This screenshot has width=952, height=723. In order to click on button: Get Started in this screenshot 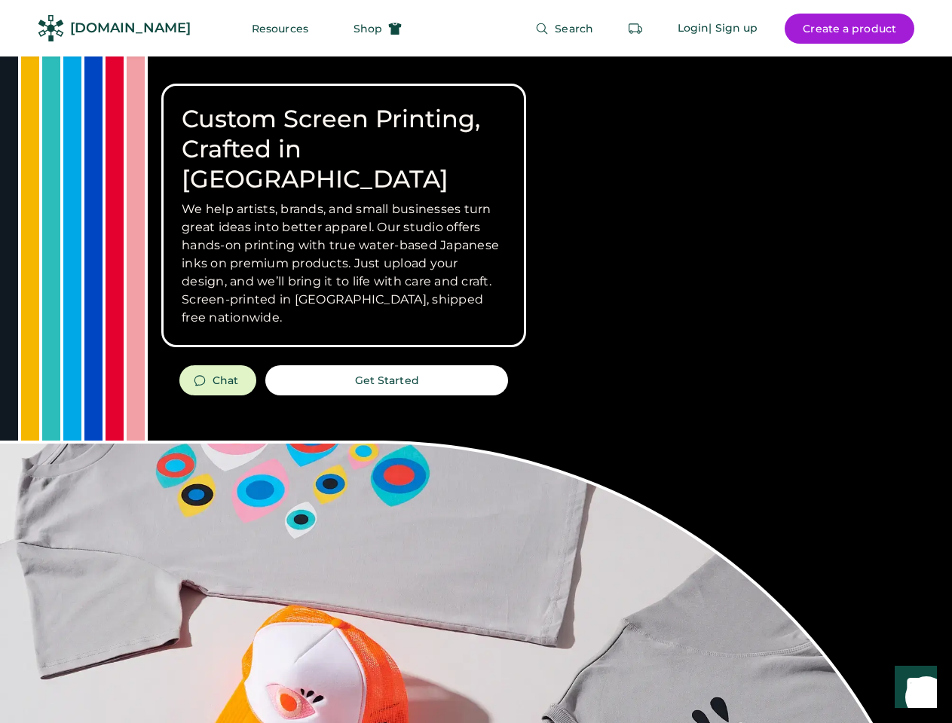, I will do `click(387, 381)`.